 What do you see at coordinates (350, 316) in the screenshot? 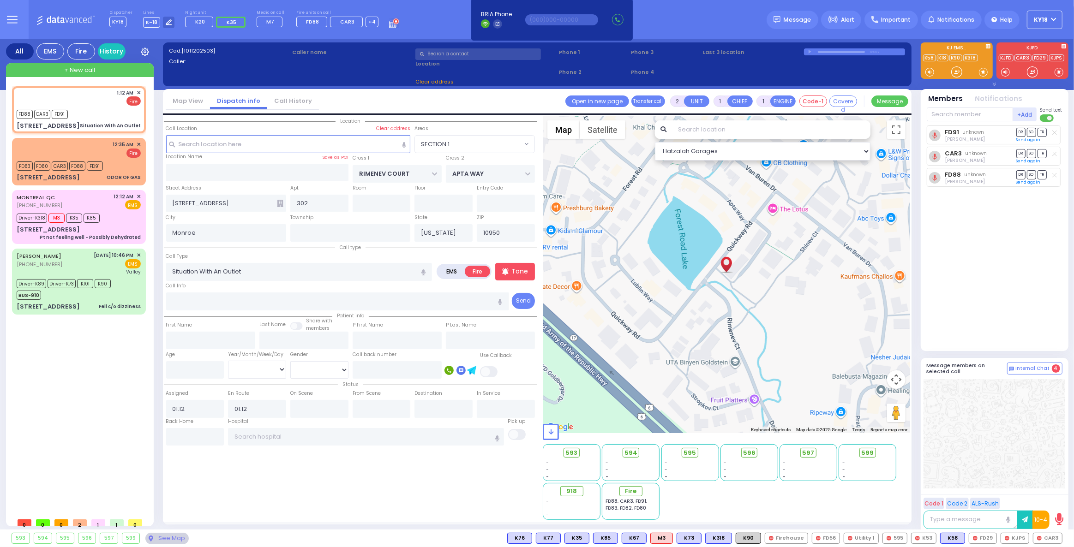
I see `span: Patient info` at bounding box center [350, 316].